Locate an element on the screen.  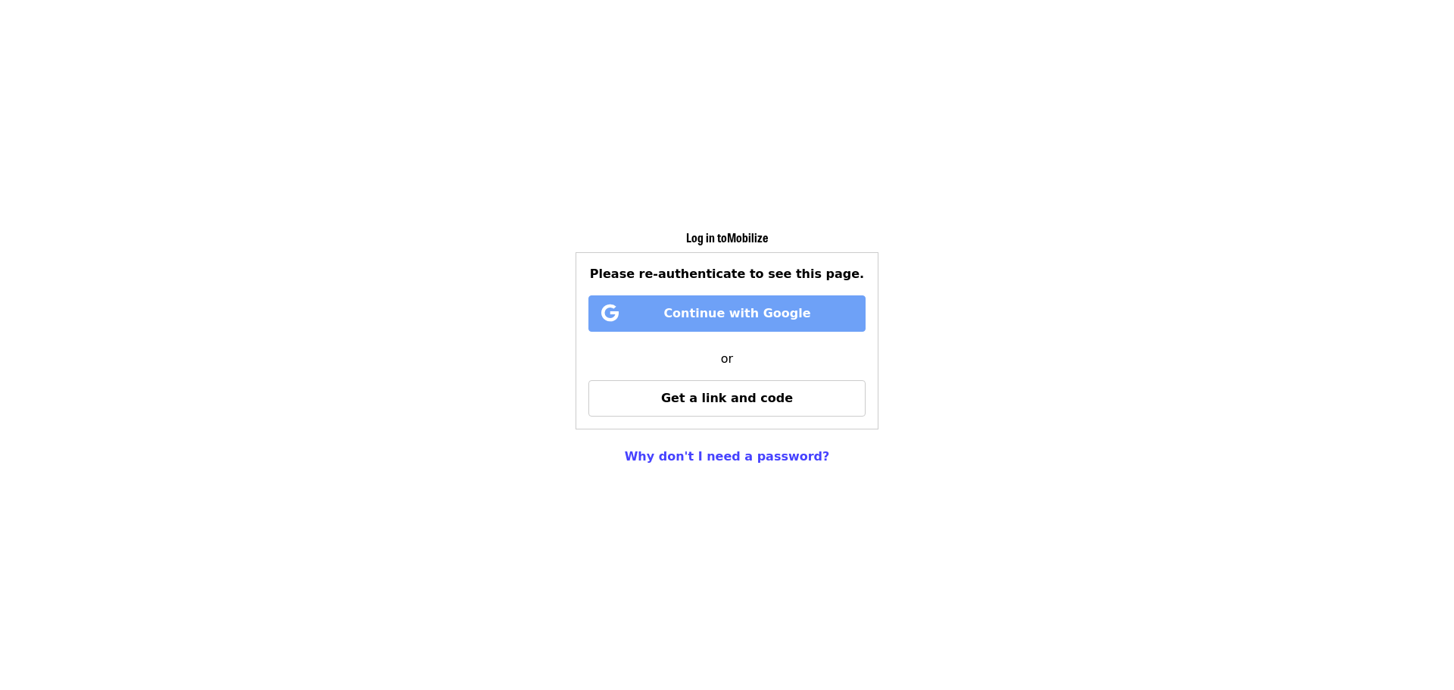
span: Continue with Google is located at coordinates (737, 313).